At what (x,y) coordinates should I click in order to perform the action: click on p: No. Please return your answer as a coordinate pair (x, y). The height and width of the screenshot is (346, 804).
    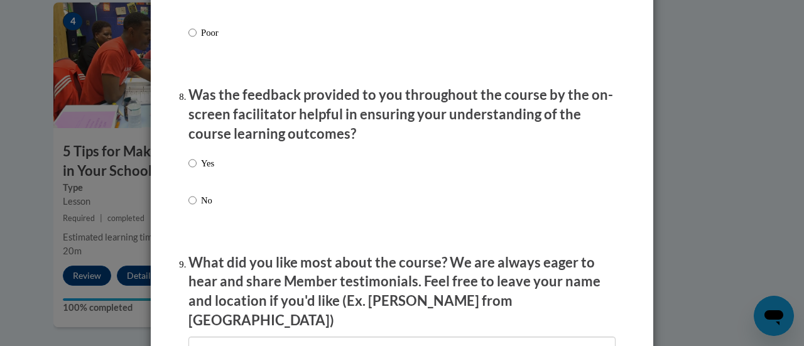
    Looking at the image, I should click on (207, 200).